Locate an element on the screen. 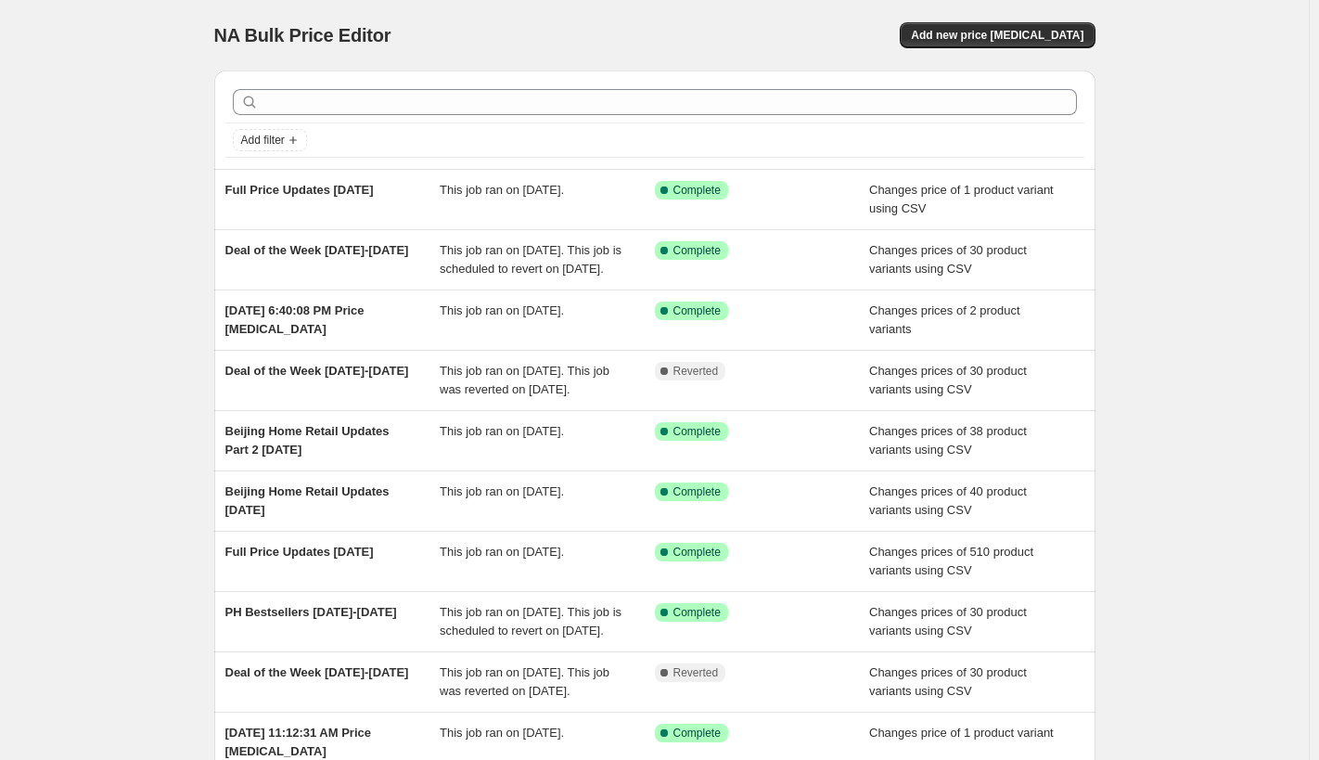 The height and width of the screenshot is (760, 1319). span: Changes prices of 2 product variants is located at coordinates (945, 319).